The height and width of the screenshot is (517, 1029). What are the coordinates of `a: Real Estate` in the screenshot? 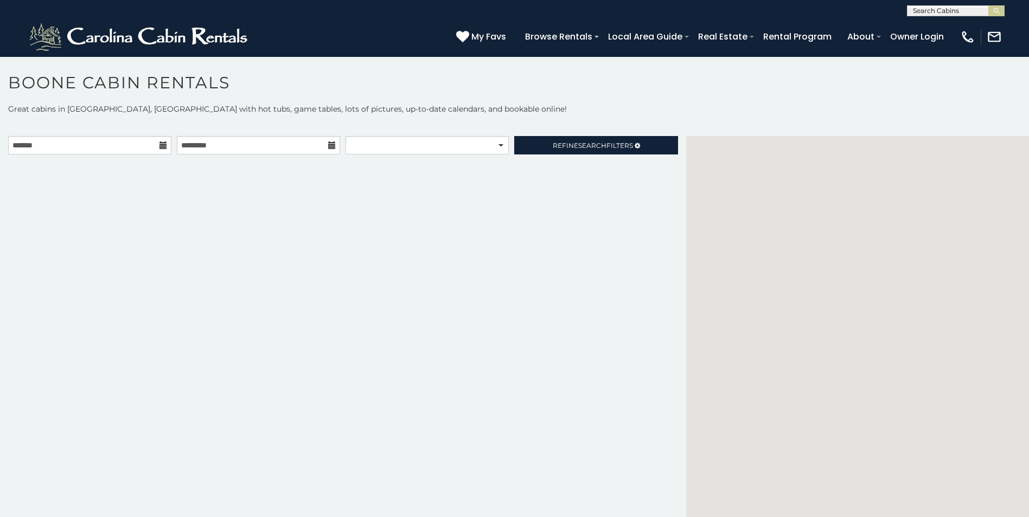 It's located at (723, 36).